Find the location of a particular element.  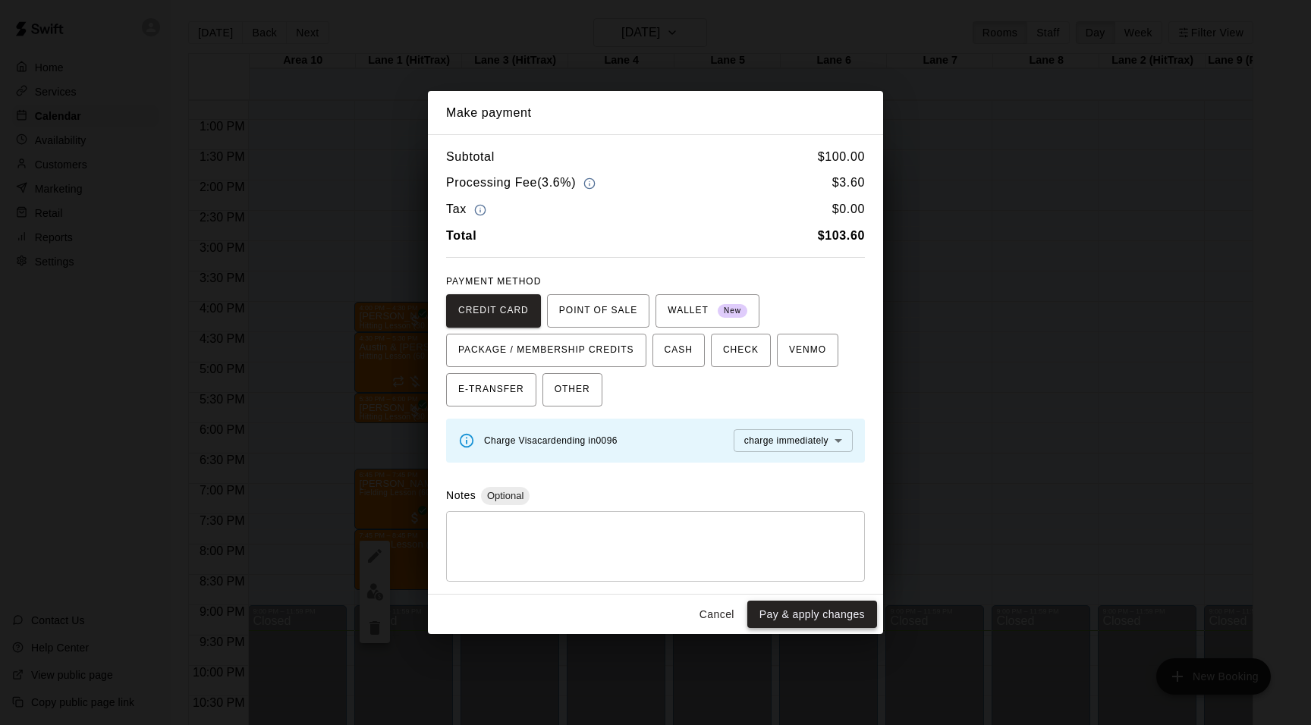

span: charge immediately is located at coordinates (786, 441).